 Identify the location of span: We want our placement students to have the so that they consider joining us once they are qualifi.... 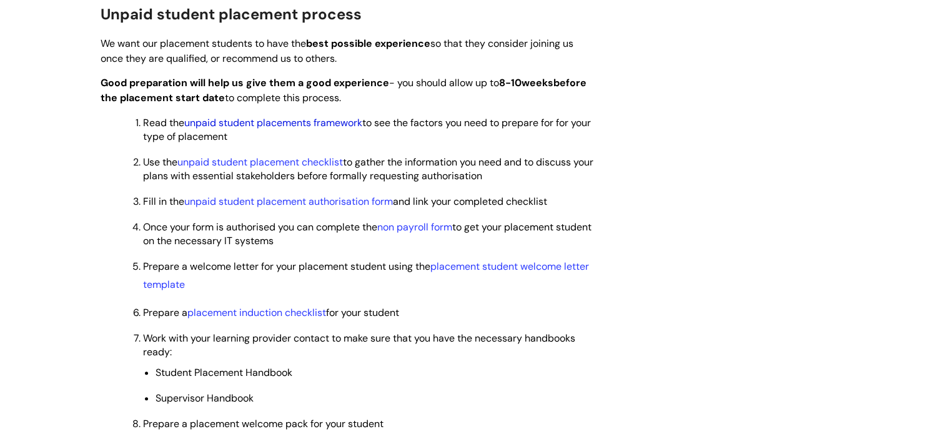
(337, 51).